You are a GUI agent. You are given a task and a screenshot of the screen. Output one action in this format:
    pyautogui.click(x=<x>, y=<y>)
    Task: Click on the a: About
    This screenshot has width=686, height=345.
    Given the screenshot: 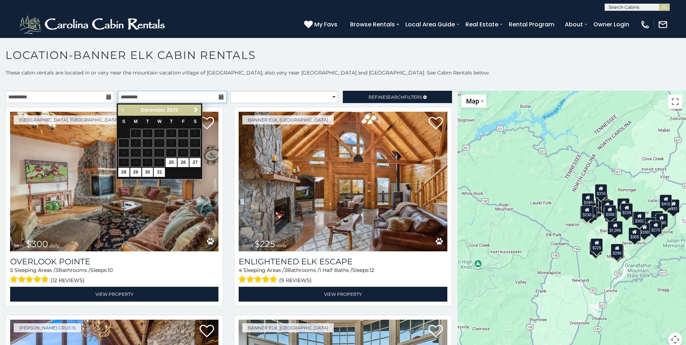 What is the action you would take?
    pyautogui.click(x=574, y=24)
    